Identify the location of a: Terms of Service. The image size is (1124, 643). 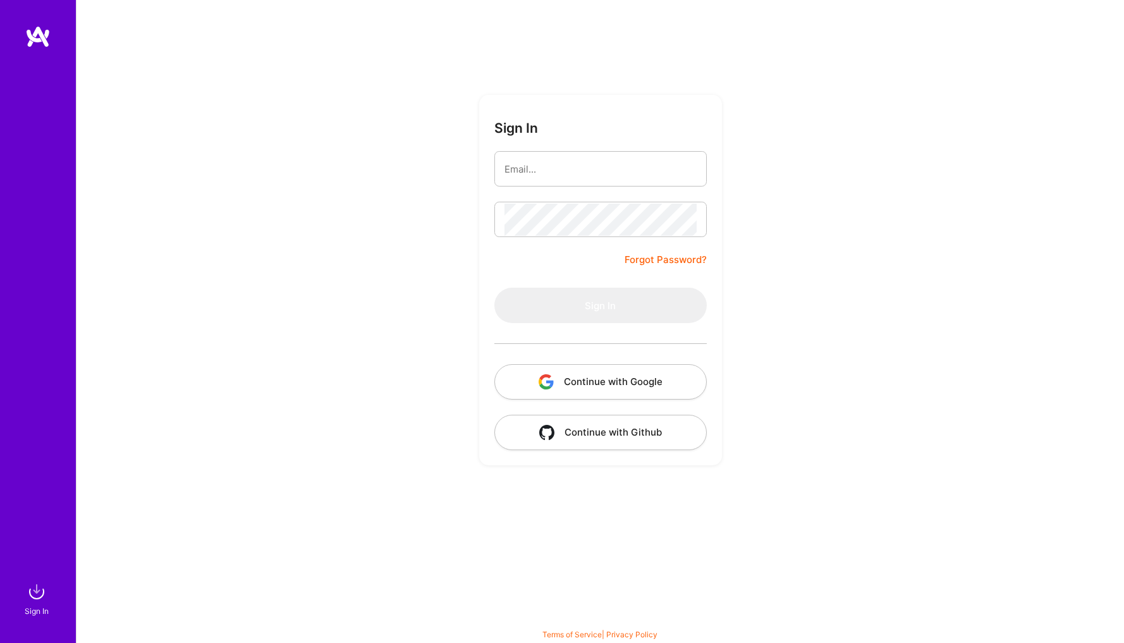
(572, 634).